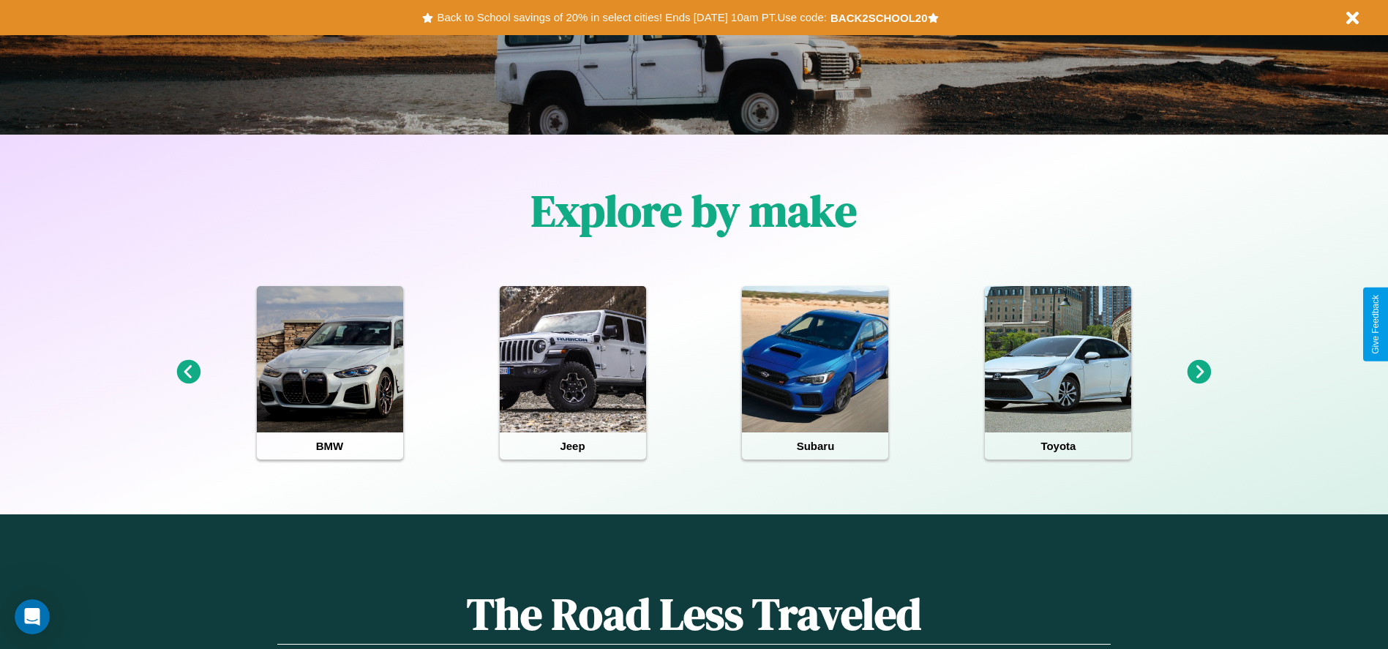 The image size is (1388, 649). What do you see at coordinates (1375, 324) in the screenshot?
I see `div: Give Feedback` at bounding box center [1375, 324].